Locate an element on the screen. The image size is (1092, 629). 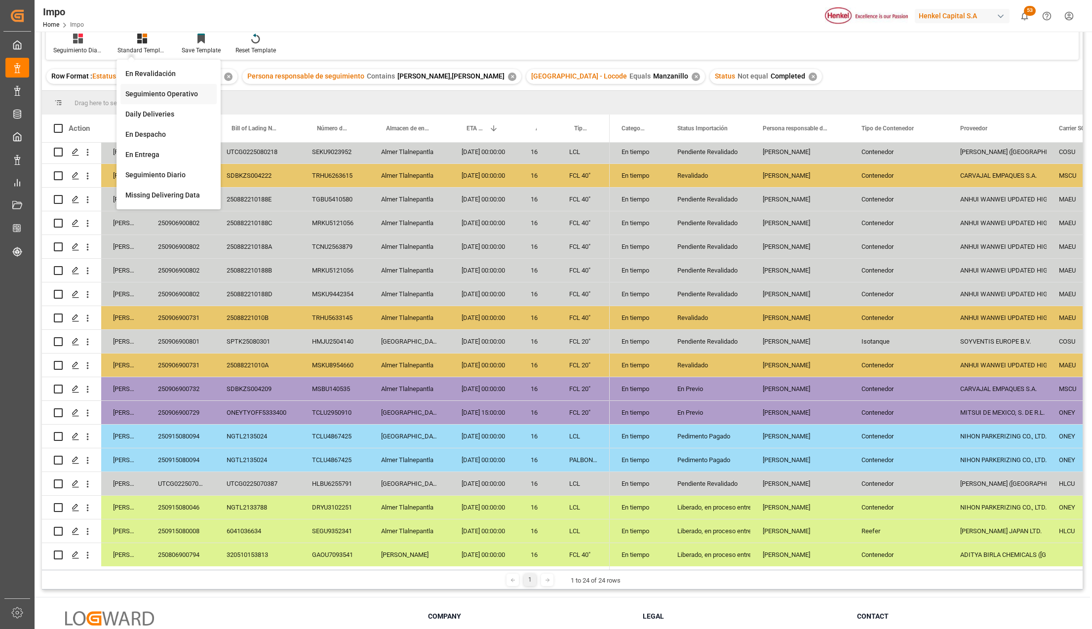
div: 250882210188E is located at coordinates (257, 199).